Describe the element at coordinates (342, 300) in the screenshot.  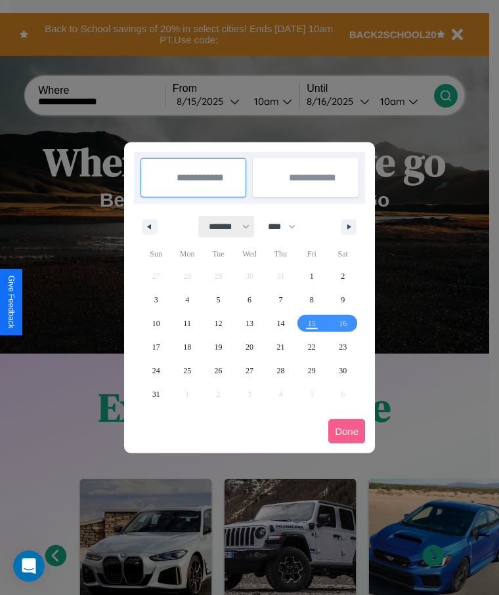
I see `span: 9` at that location.